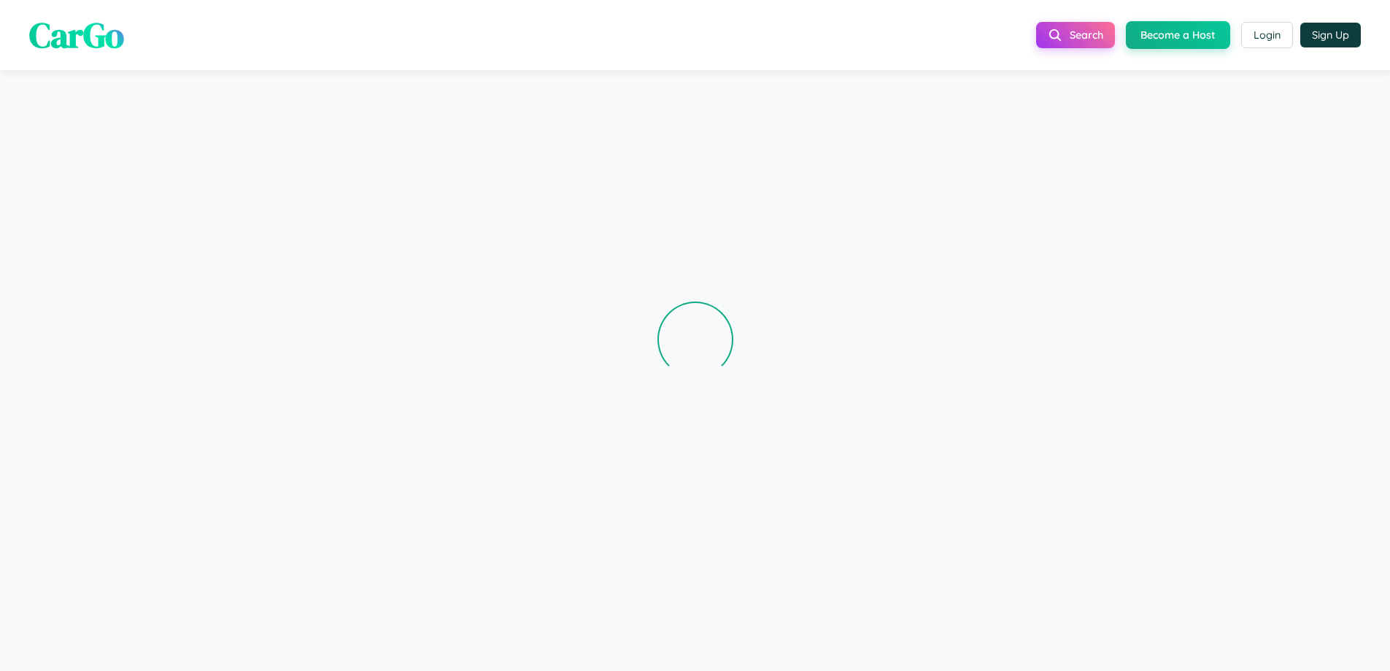 Image resolution: width=1390 pixels, height=671 pixels. Describe the element at coordinates (77, 35) in the screenshot. I see `span: CarGo` at that location.